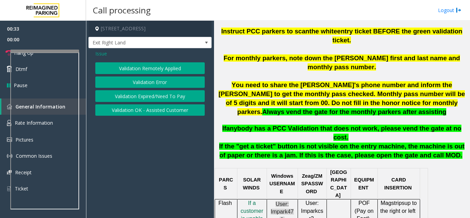  Describe the element at coordinates (224, 128) in the screenshot. I see `span: If` at that location.